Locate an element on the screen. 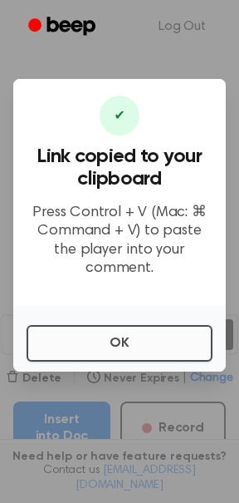 The width and height of the screenshot is (239, 503). button: OK is located at coordinates (120, 343).